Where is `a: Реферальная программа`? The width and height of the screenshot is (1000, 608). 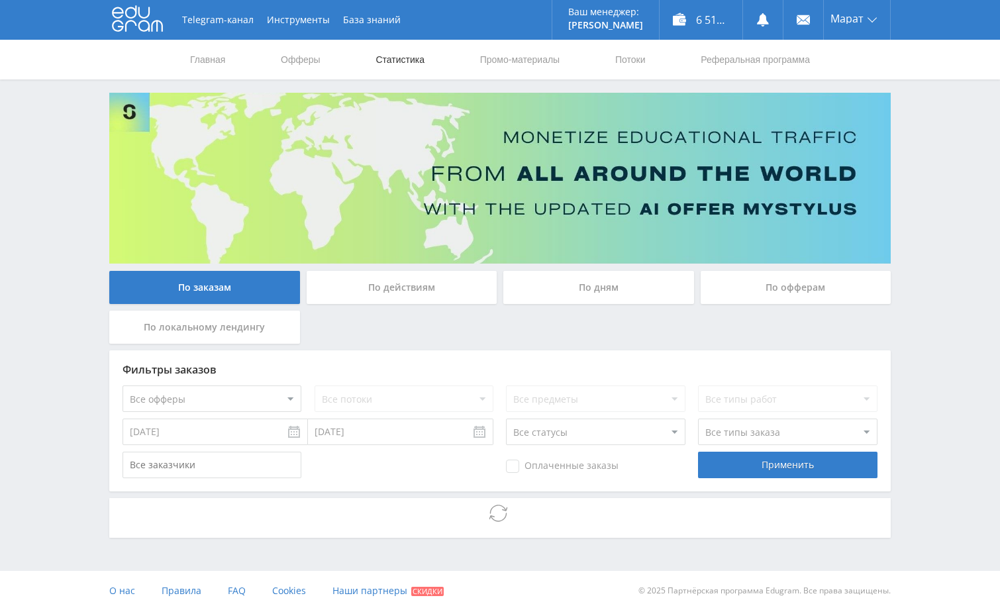 a: Реферальная программа is located at coordinates (755, 60).